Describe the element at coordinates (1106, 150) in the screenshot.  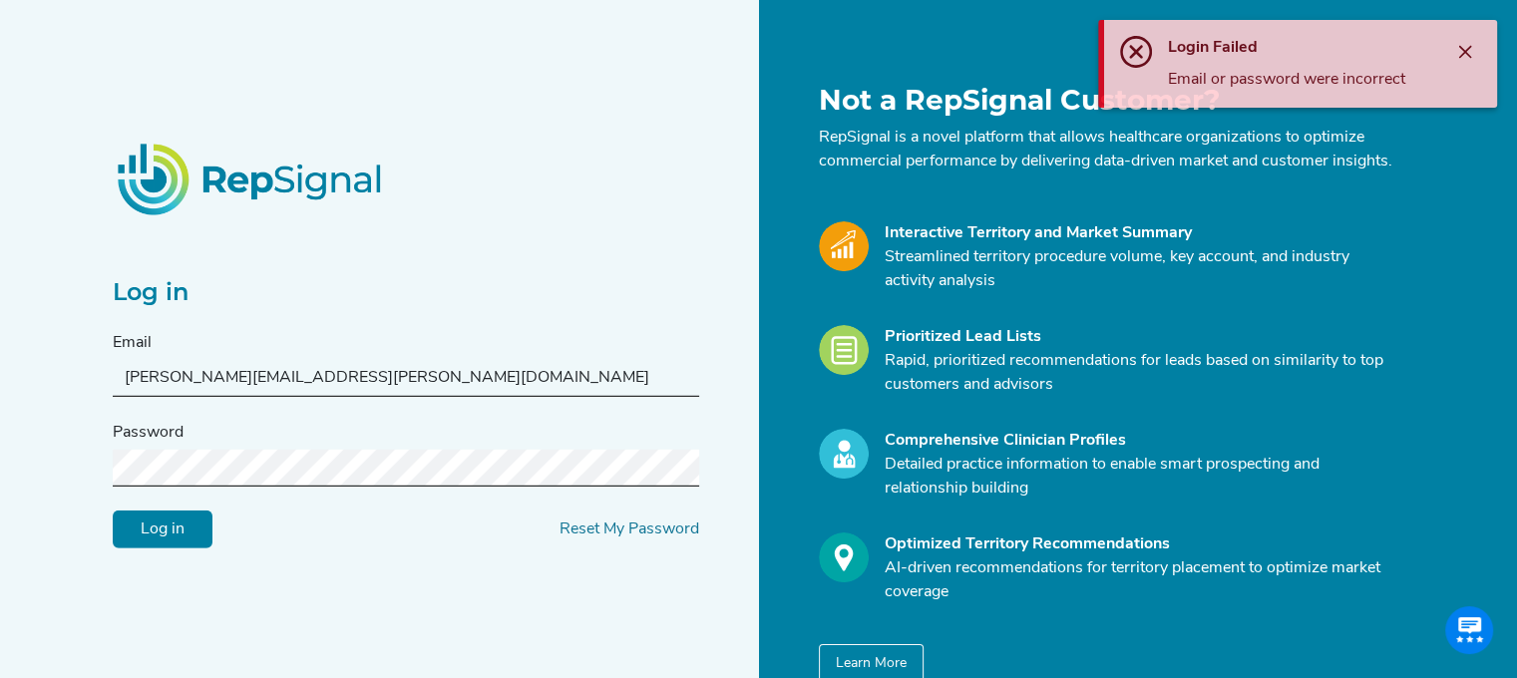
I see `p: RepSignal is a novel platform that allows healthcare organizations to optimize commercial perform...` at that location.